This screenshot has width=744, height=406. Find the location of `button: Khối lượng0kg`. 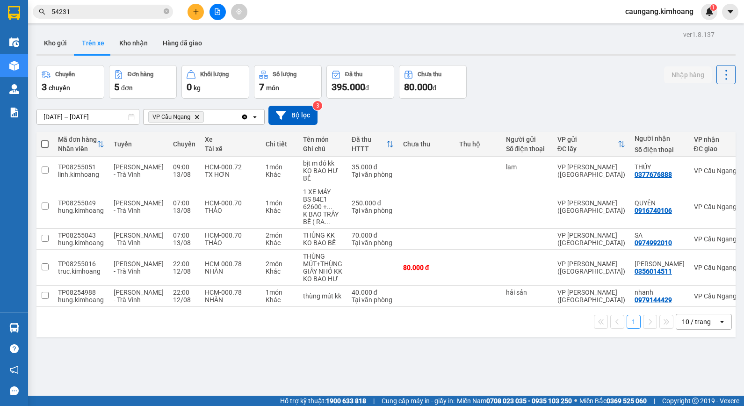

button: Khối lượng0kg is located at coordinates (215, 82).